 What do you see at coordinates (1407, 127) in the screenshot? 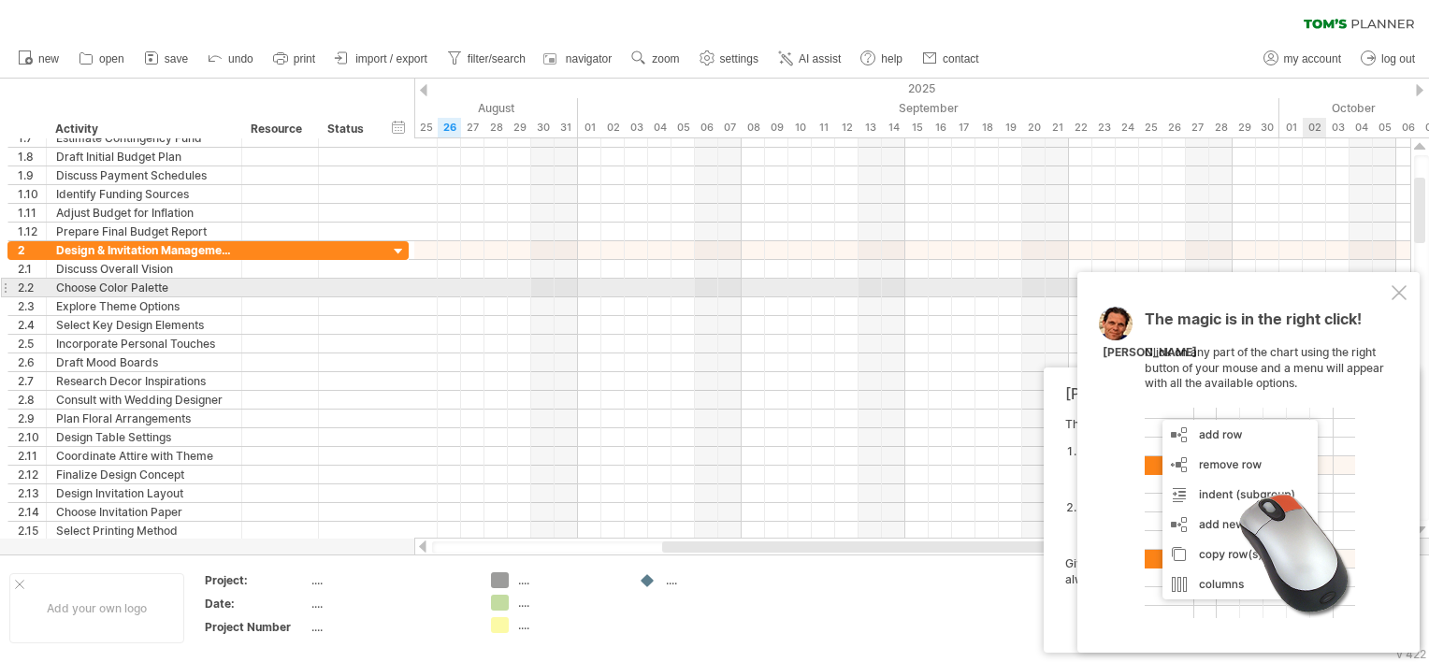
I see `div: Monday, 6 October 2025` at bounding box center [1407, 127].